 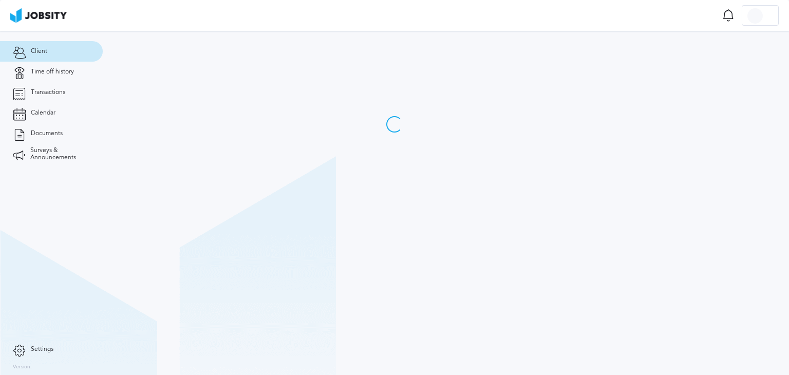 I want to click on span: Transactions, so click(x=48, y=92).